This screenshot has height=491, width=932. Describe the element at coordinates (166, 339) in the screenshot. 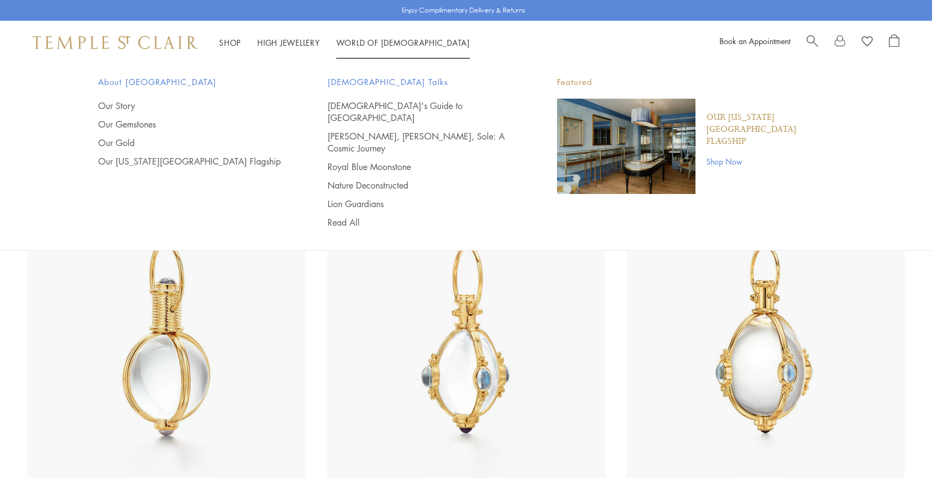

I see `img: 18K Archival Amulet` at that location.